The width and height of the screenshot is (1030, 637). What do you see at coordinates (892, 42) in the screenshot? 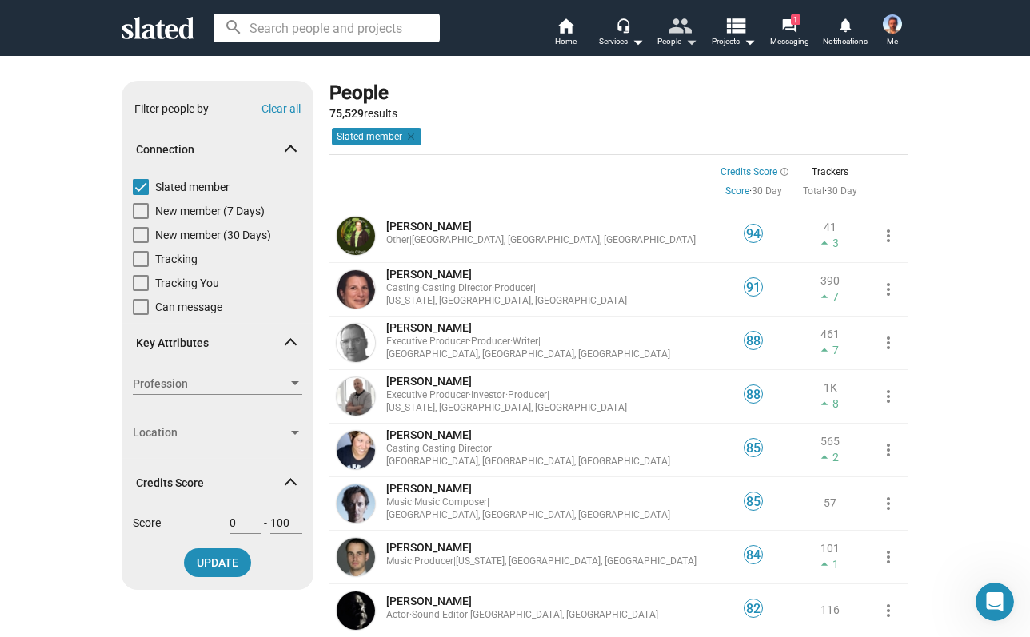
I see `span: Me` at bounding box center [892, 42].